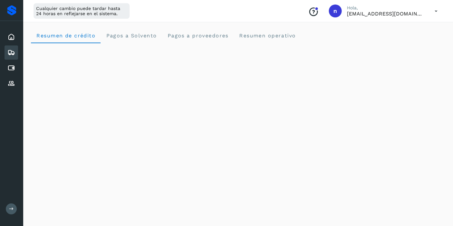  Describe the element at coordinates (198, 35) in the screenshot. I see `span: Pagos a proveedores` at that location.